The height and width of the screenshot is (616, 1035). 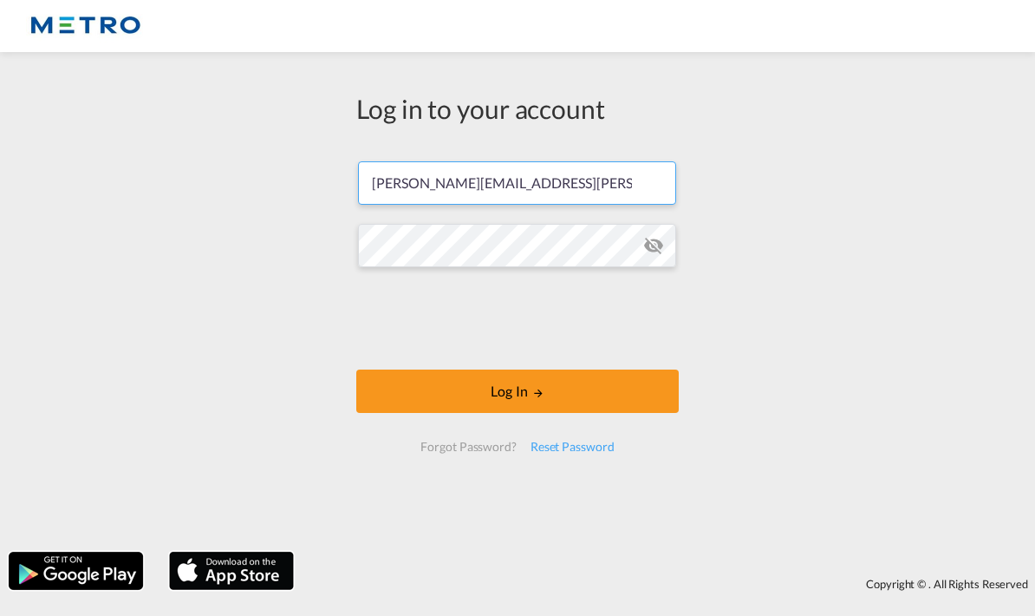 What do you see at coordinates (518, 391) in the screenshot?
I see `button: LOGIN` at bounding box center [518, 391].